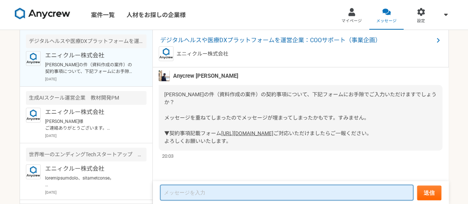 The width and height of the screenshot is (468, 204). What do you see at coordinates (168, 156) in the screenshot?
I see `span: 20:03` at bounding box center [168, 156].